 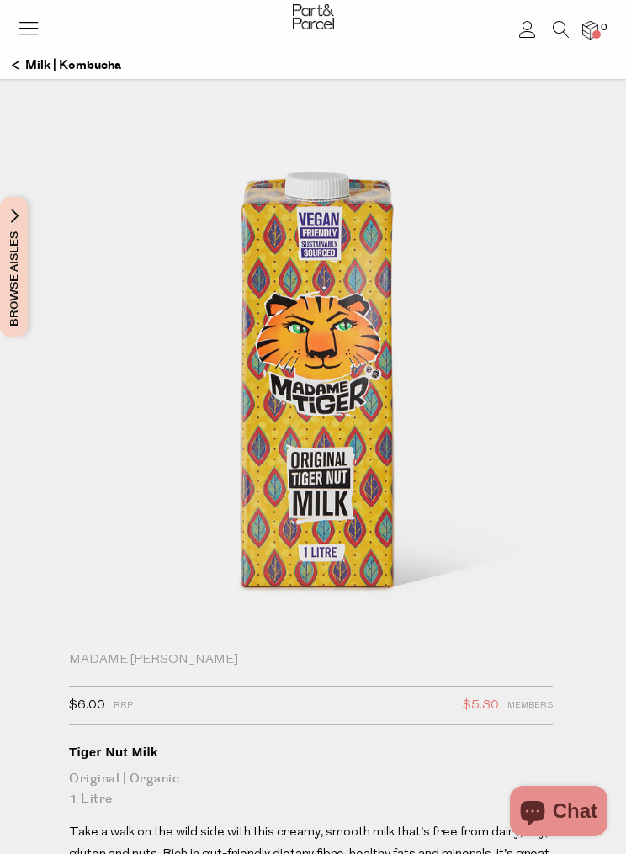 What do you see at coordinates (313, 17) in the screenshot?
I see `img: Part&Parcel` at bounding box center [313, 17].